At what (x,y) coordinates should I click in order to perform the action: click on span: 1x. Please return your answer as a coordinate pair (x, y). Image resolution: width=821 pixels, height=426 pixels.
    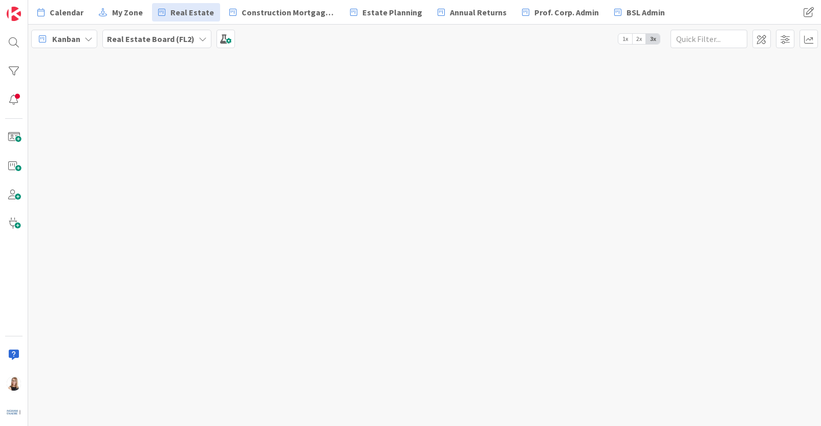
    Looking at the image, I should click on (625, 39).